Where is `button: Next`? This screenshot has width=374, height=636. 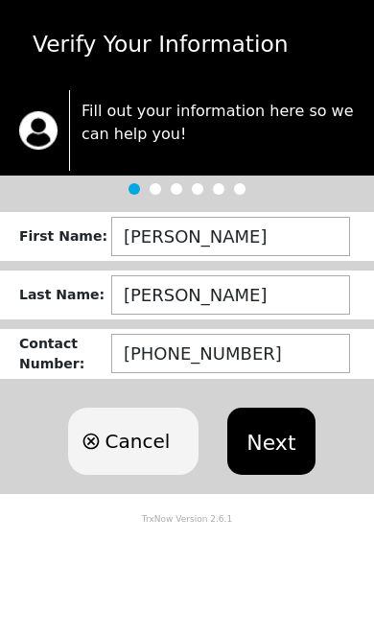 button: Next is located at coordinates (271, 442).